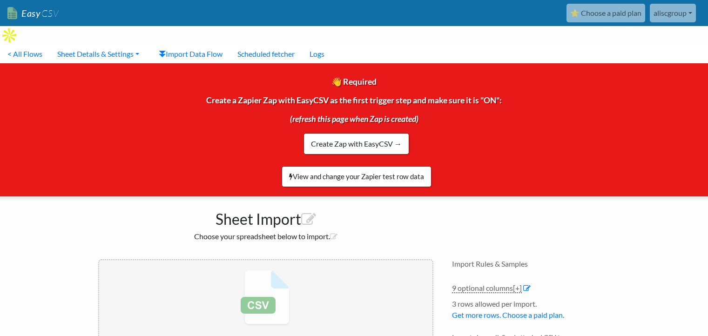 This screenshot has width=708, height=336. Describe the element at coordinates (354, 111) in the screenshot. I see `span: 👋 Required Create a Zapier Zap with EasyCSV as the first trigger step and make sure it is "ON":` at that location.